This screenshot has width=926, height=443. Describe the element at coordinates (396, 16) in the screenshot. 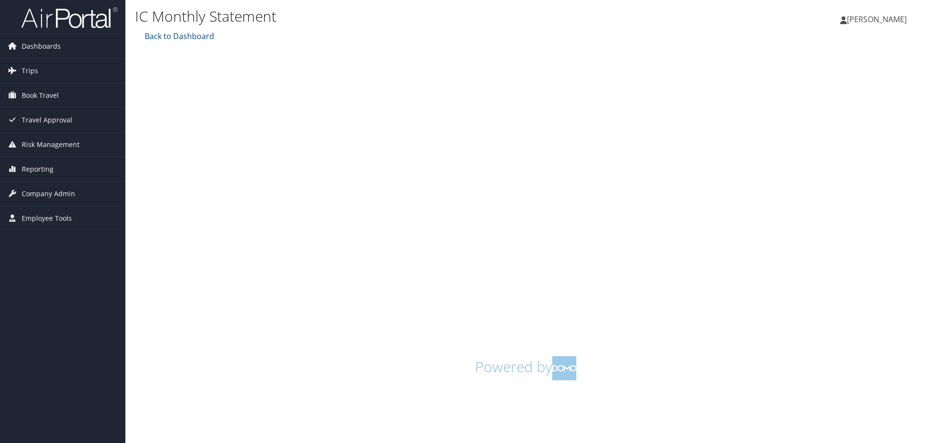

I see `h1: IC Monthly Statement` at that location.